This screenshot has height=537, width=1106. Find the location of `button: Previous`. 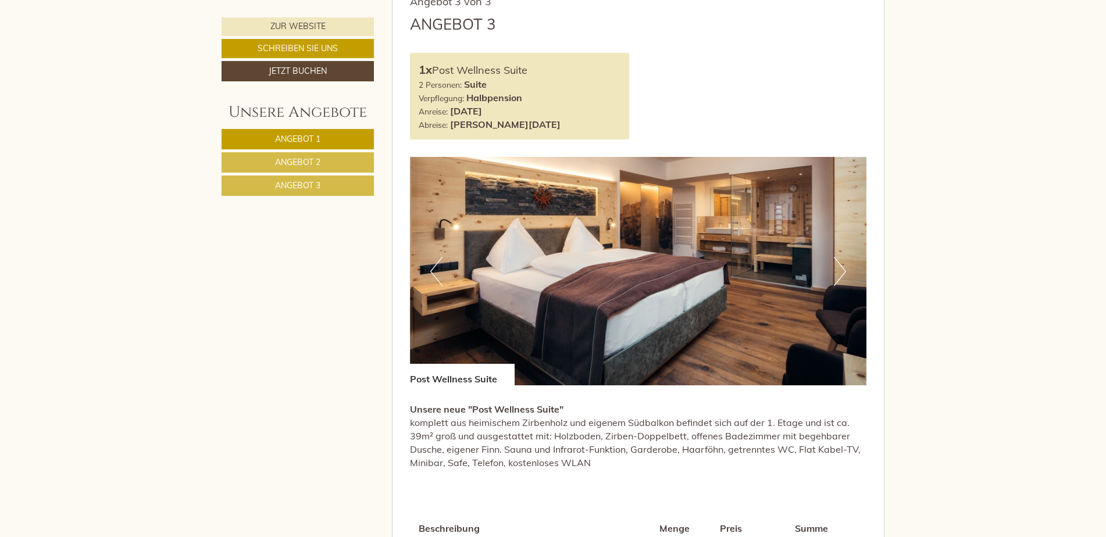

button: Previous is located at coordinates (436, 272).